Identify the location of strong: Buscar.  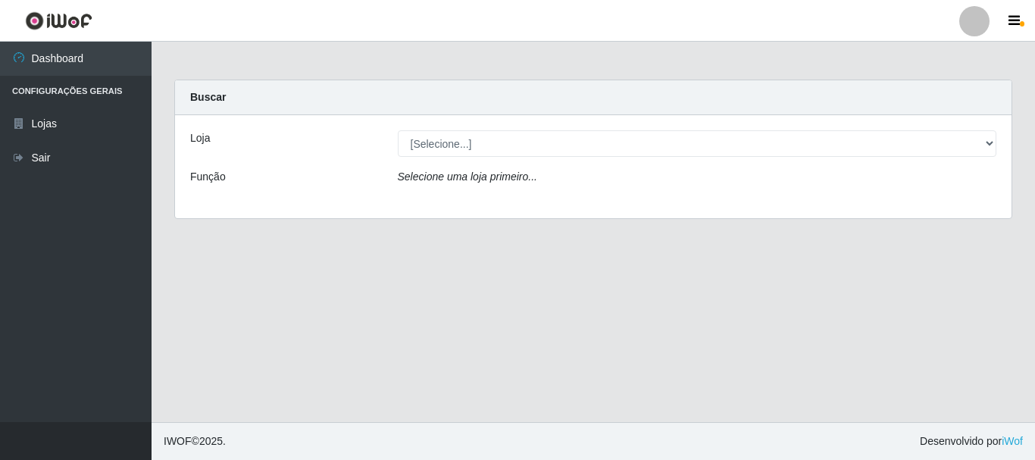
(208, 97).